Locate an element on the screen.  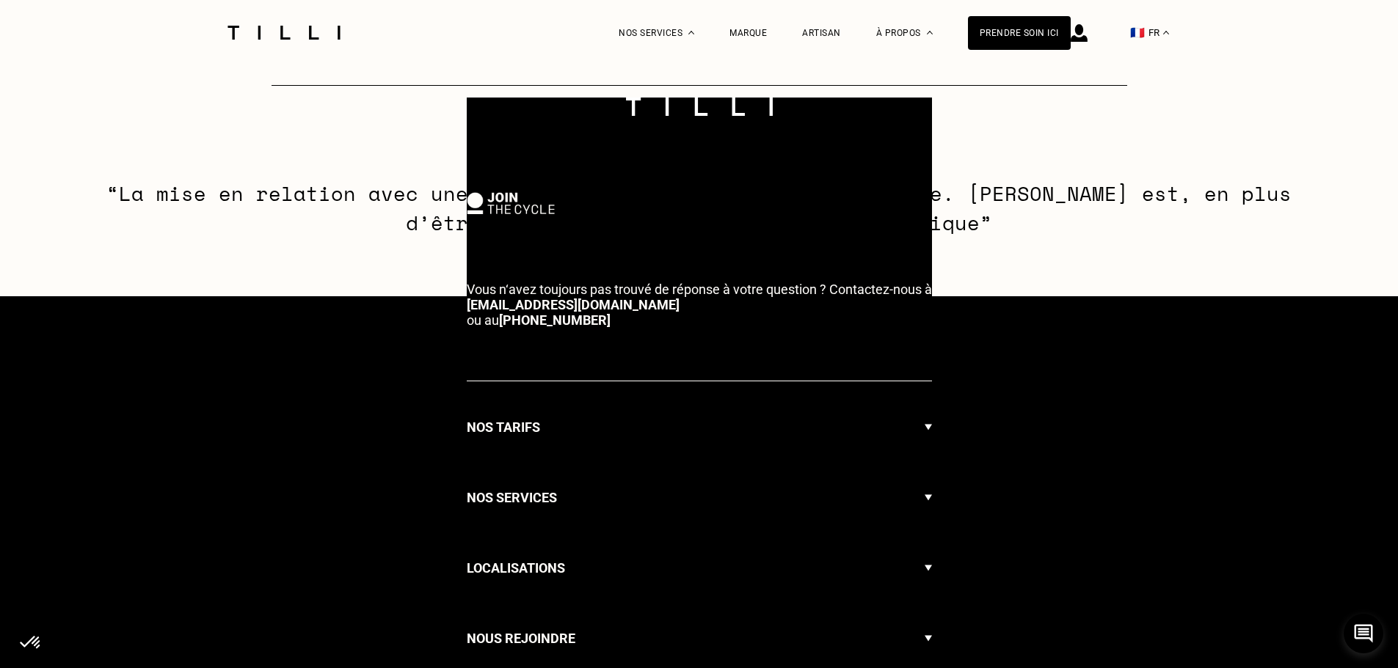
h3: Localisations is located at coordinates (516, 569).